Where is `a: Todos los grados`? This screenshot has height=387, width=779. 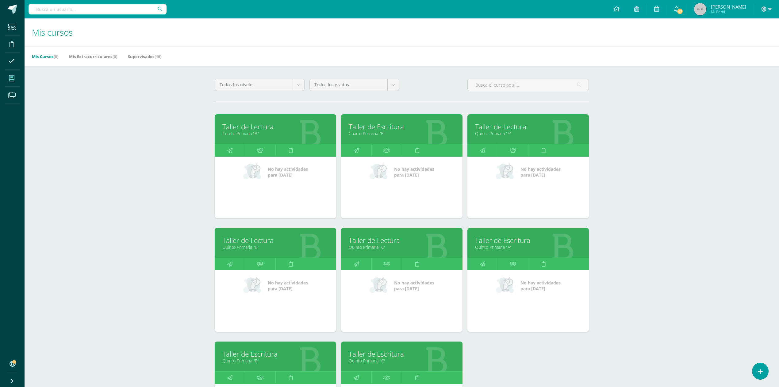
a: Todos los grados is located at coordinates (354, 85).